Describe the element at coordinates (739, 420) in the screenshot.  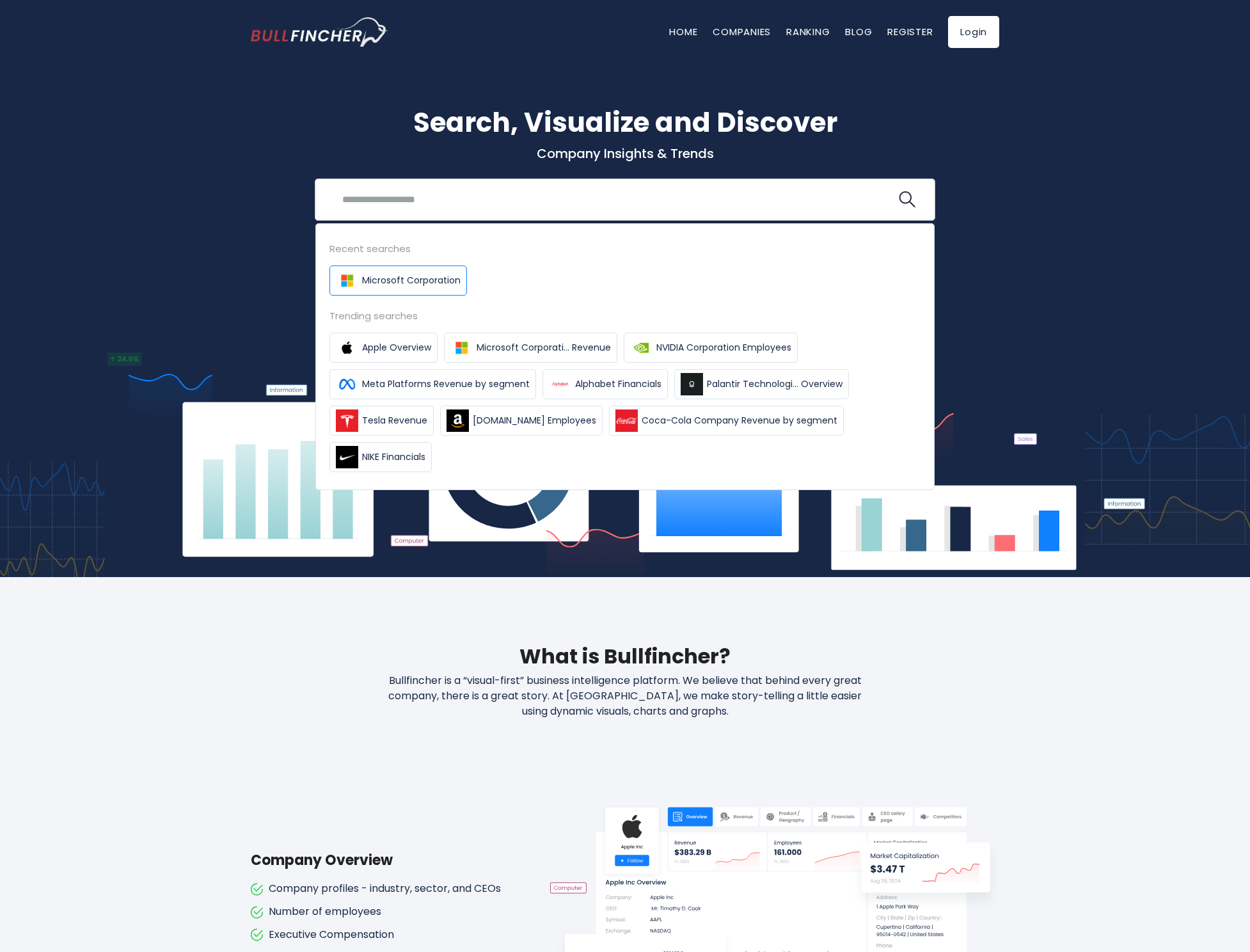
I see `span: Coca-Cola Company Revenue by segment` at that location.